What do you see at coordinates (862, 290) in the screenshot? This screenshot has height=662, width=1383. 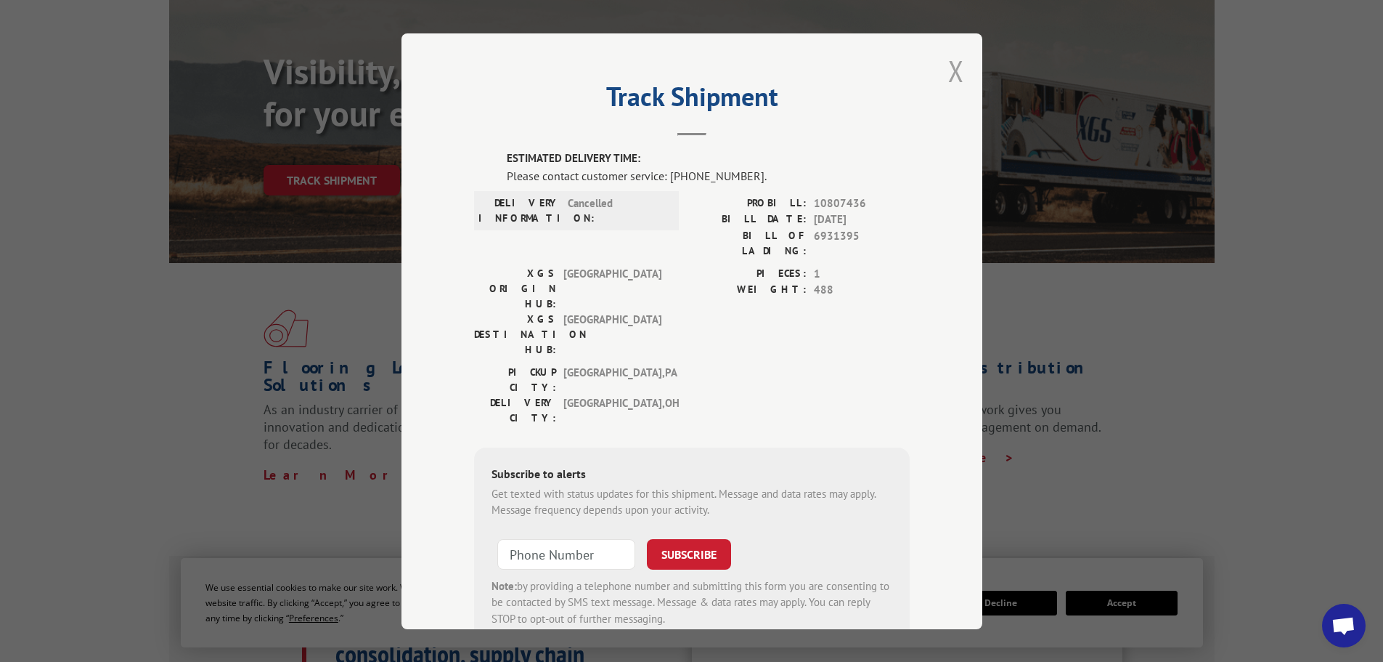 I see `span: 488` at bounding box center [862, 290].